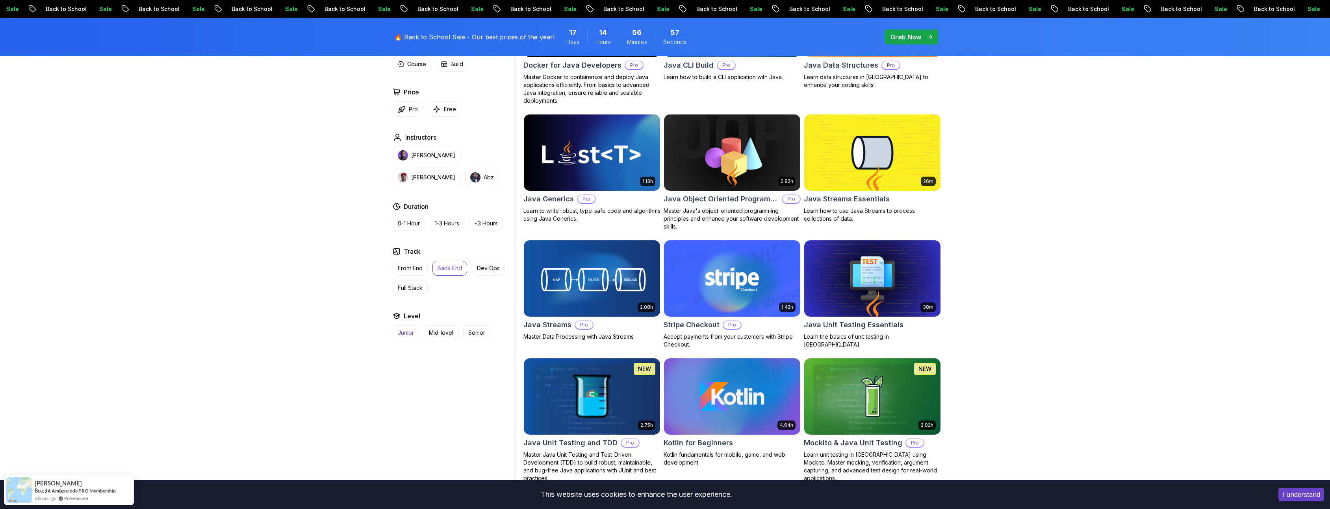 This screenshot has width=1330, height=509. I want to click on p: Free, so click(450, 109).